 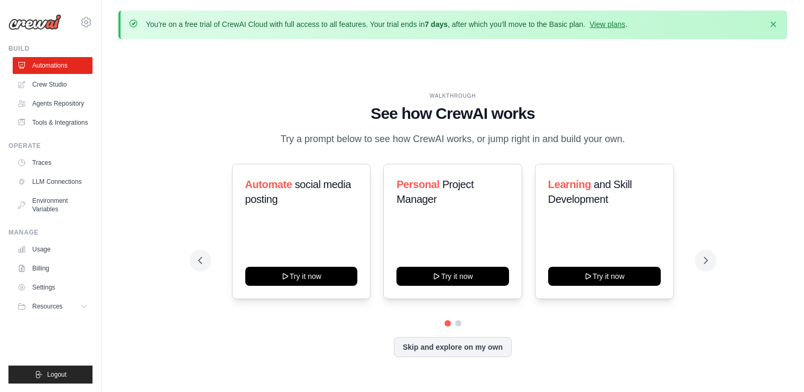 I want to click on img: Logo, so click(x=35, y=22).